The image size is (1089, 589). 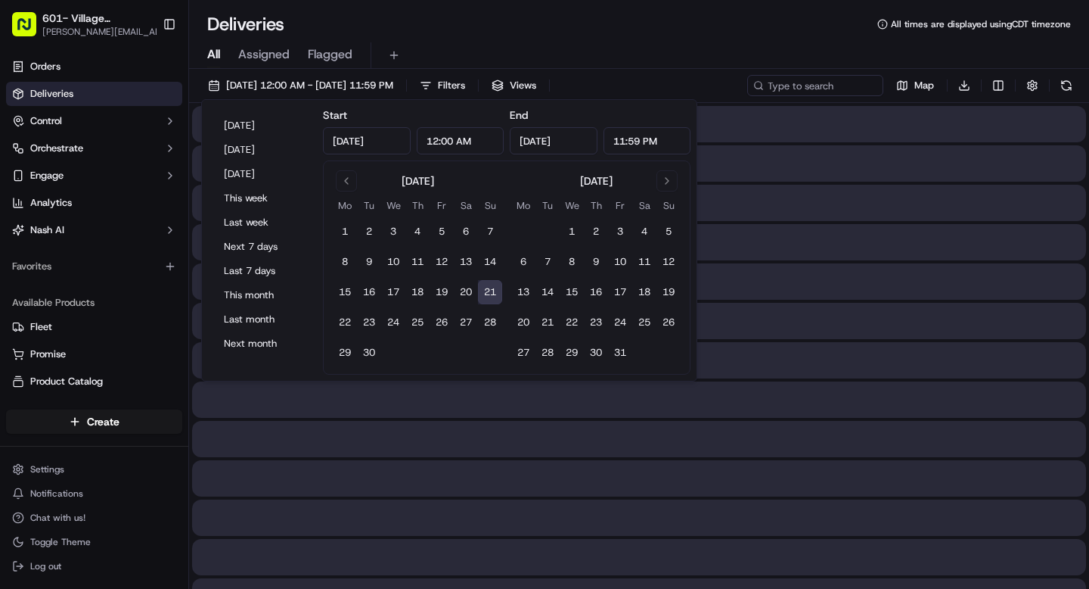 I want to click on button: Go to next month, so click(x=667, y=181).